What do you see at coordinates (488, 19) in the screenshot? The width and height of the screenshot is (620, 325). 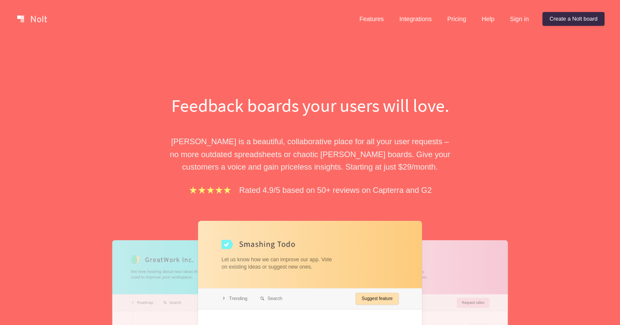 I see `a: Help` at bounding box center [488, 19].